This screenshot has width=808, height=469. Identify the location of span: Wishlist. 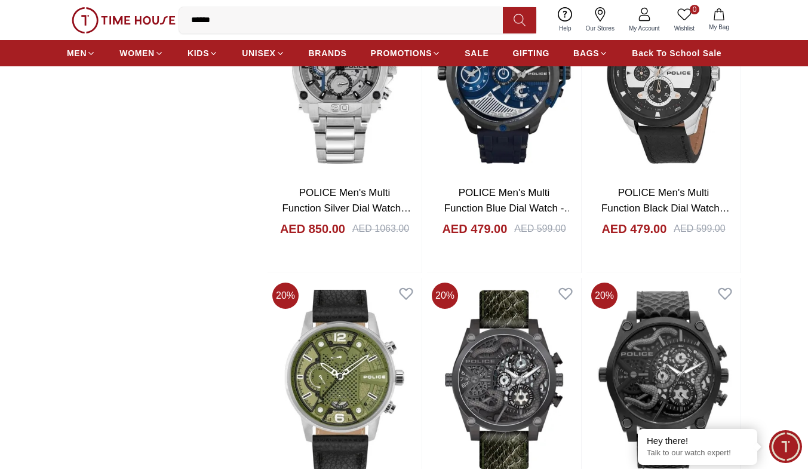
(684, 28).